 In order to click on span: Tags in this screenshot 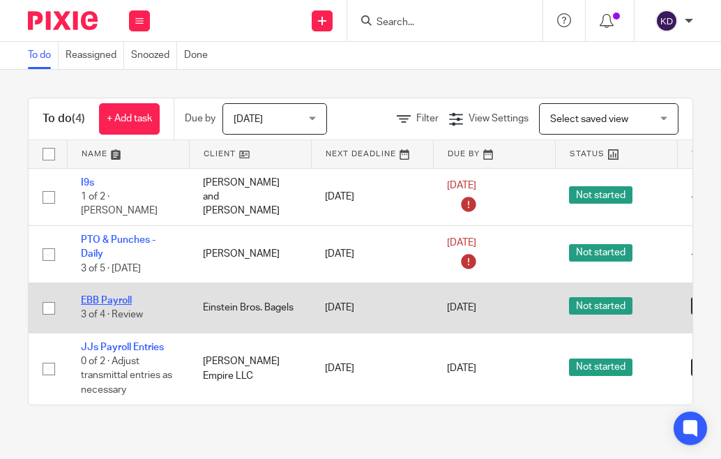, I will do `click(704, 153)`.